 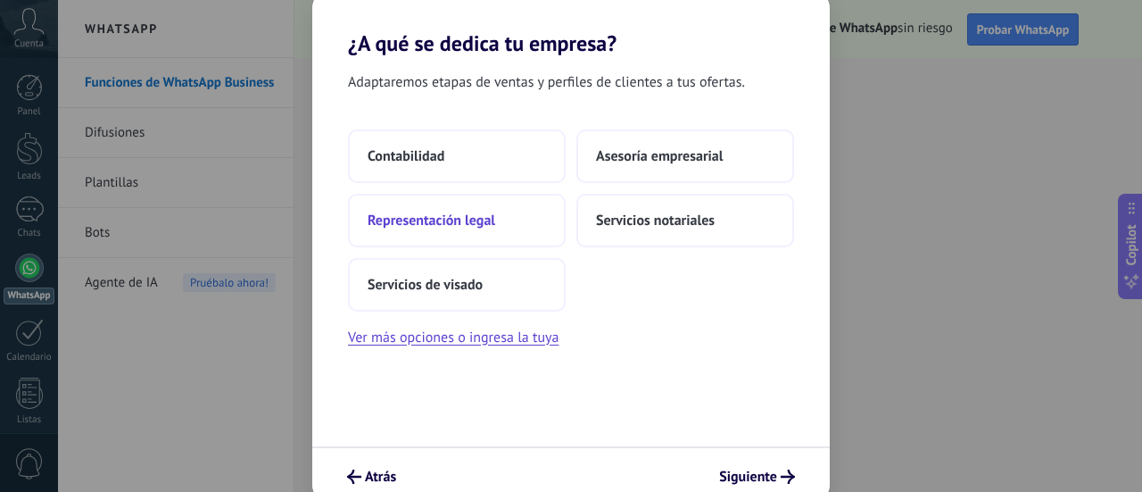 I want to click on button: Asesoría empresarial, so click(x=685, y=156).